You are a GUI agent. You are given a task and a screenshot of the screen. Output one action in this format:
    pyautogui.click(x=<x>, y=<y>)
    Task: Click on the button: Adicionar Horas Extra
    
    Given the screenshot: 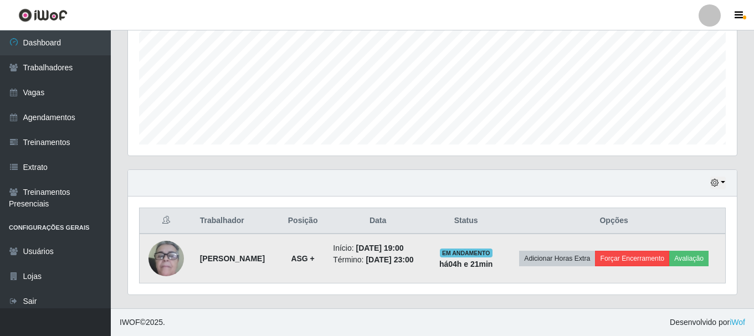 What is the action you would take?
    pyautogui.click(x=557, y=259)
    